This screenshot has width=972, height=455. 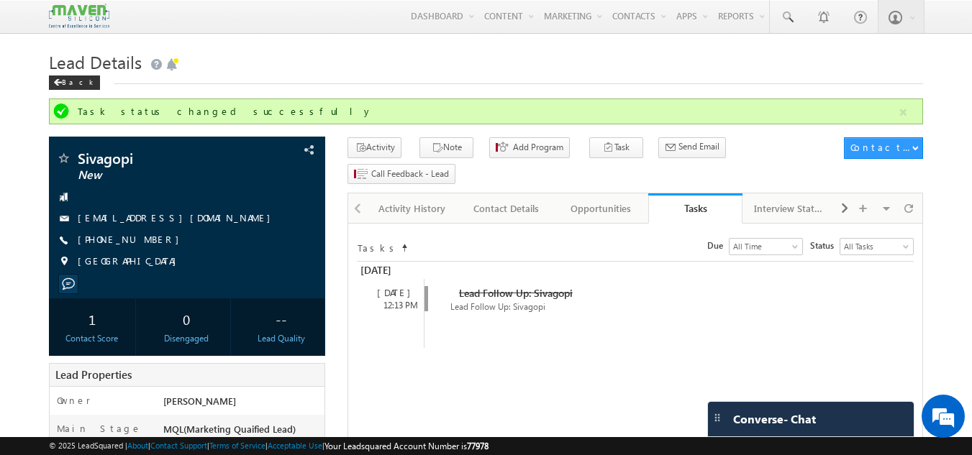 What do you see at coordinates (394, 306) in the screenshot?
I see `div: 12:13 PM` at bounding box center [394, 306].